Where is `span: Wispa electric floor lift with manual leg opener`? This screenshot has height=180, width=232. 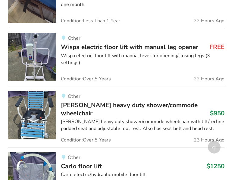 span: Wispa electric floor lift with manual leg opener is located at coordinates (130, 47).